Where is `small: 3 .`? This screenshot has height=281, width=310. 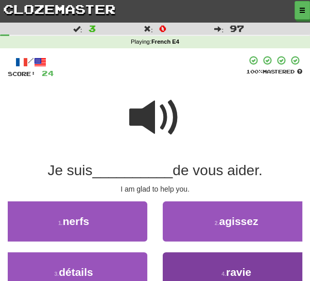 small: 3 . is located at coordinates (56, 274).